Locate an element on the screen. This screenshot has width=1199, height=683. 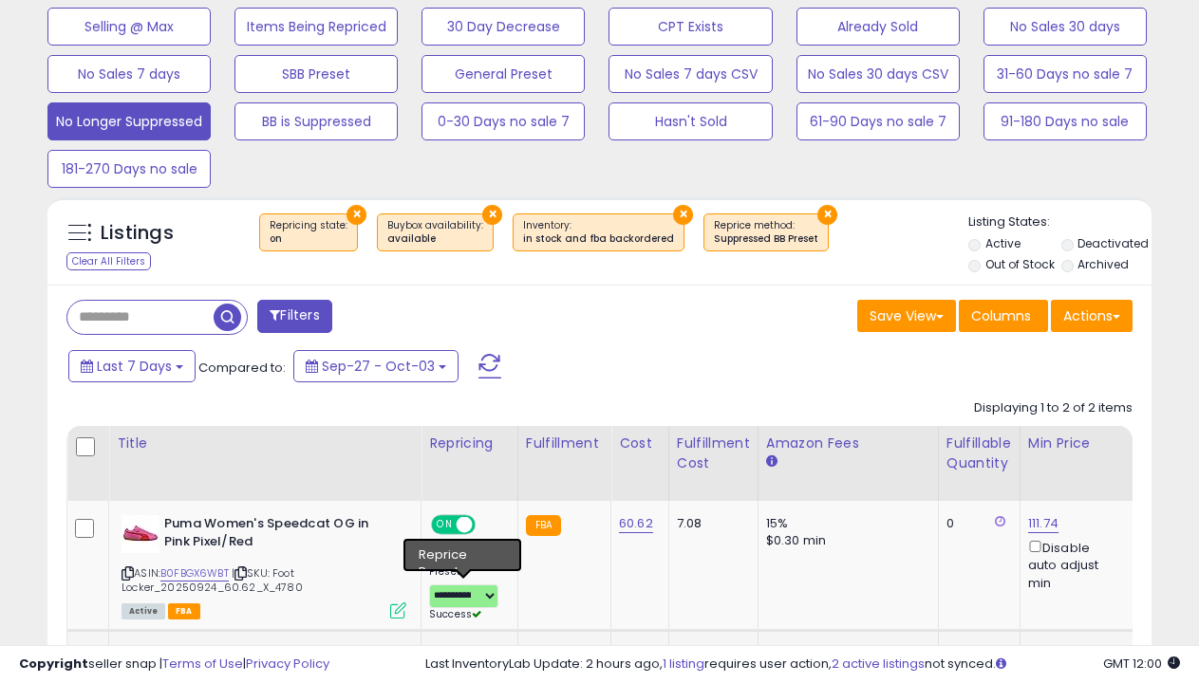
span: OFF is located at coordinates (488, 525).